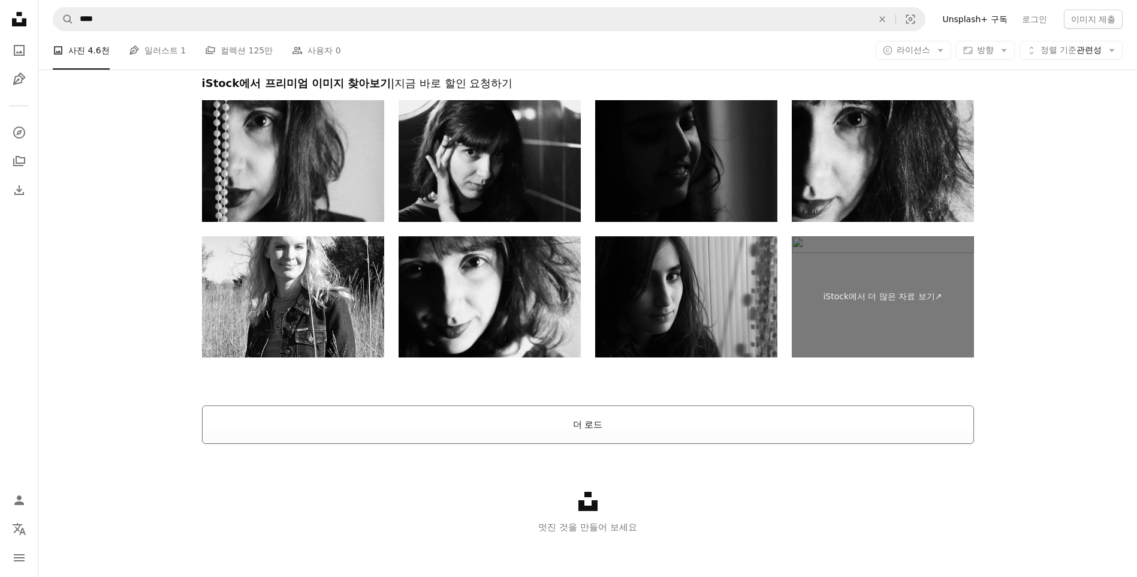 This screenshot has height=577, width=1137. What do you see at coordinates (19, 558) in the screenshot?
I see `button: 메뉴` at bounding box center [19, 558].